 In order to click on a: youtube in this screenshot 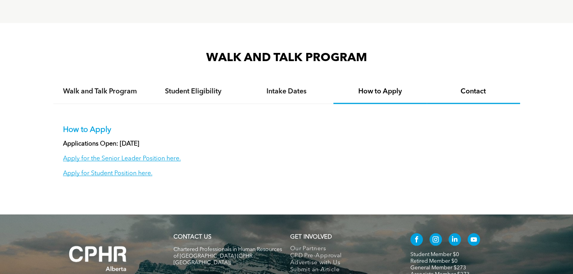, I will do `click(474, 240)`.